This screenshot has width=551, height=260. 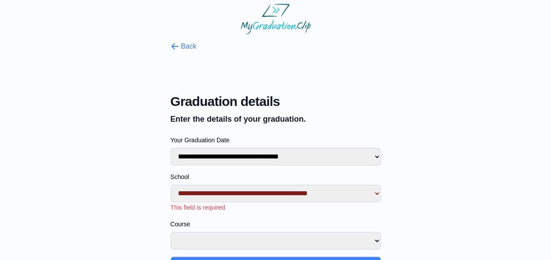 What do you see at coordinates (276, 224) in the screenshot?
I see `label: Course` at bounding box center [276, 224].